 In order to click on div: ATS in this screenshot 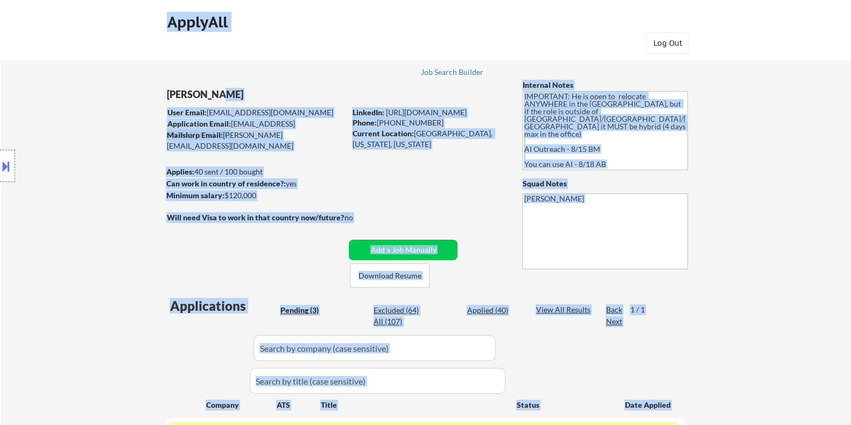, I will do `click(298, 405)`.